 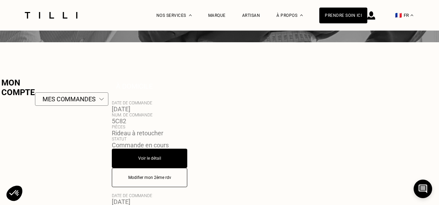 I want to click on p: À domicile, so click(x=269, y=86).